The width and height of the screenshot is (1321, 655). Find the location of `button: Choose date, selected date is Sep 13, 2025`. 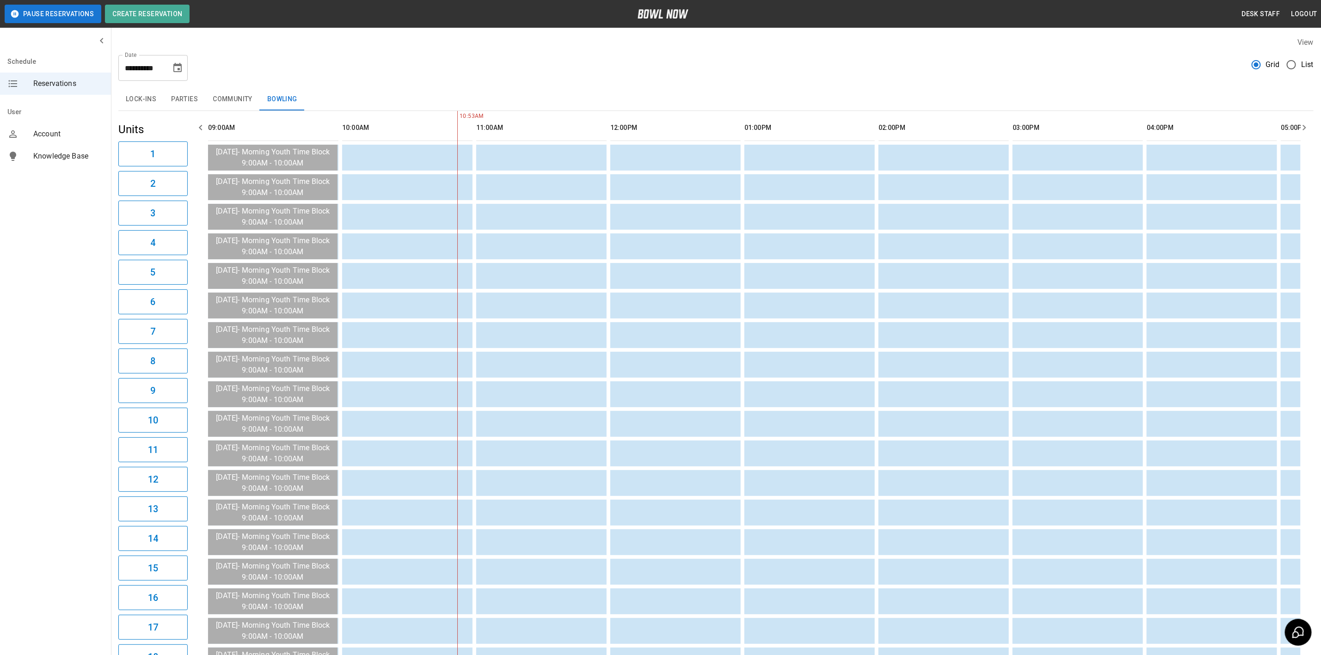

button: Choose date, selected date is Sep 13, 2025 is located at coordinates (178, 68).